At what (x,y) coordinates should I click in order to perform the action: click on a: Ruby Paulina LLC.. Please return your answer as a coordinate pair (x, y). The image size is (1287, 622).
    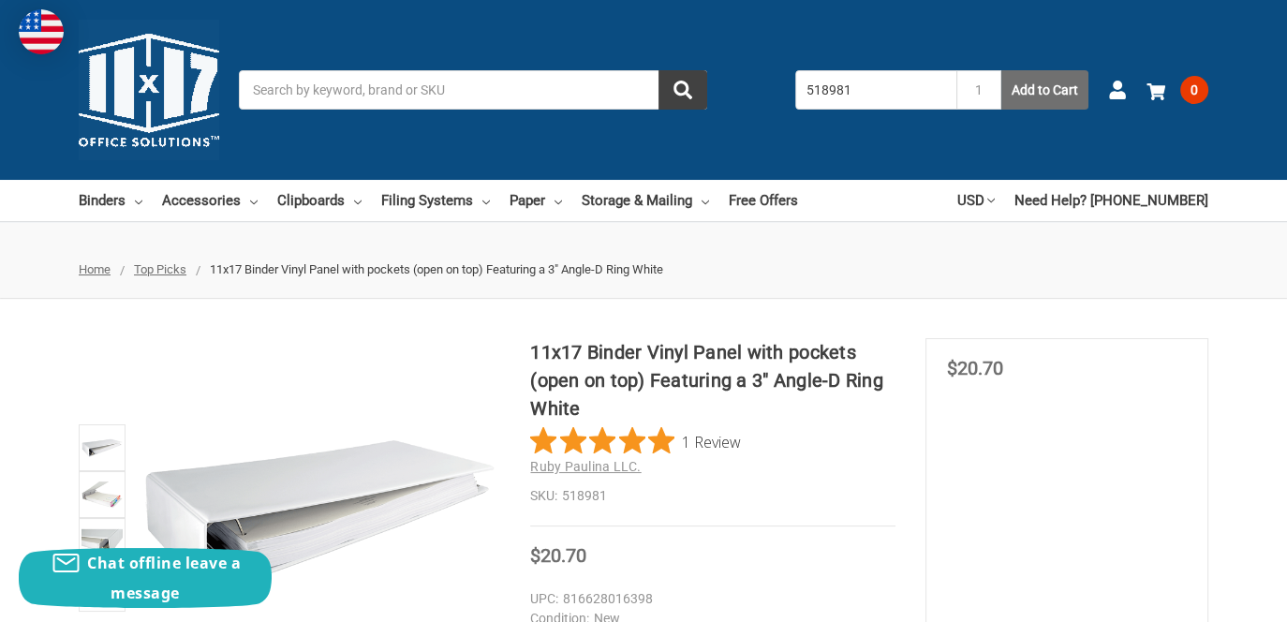
    Looking at the image, I should click on (585, 467).